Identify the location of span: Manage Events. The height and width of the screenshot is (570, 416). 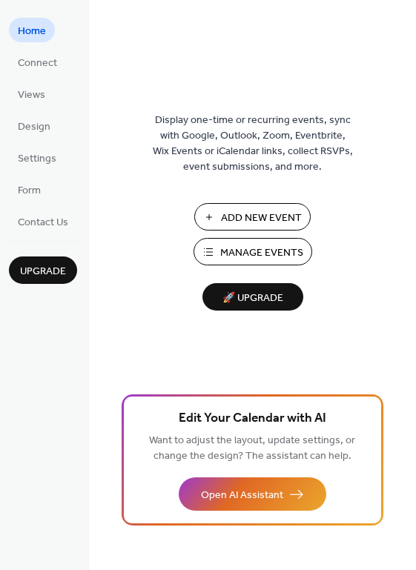
(261, 253).